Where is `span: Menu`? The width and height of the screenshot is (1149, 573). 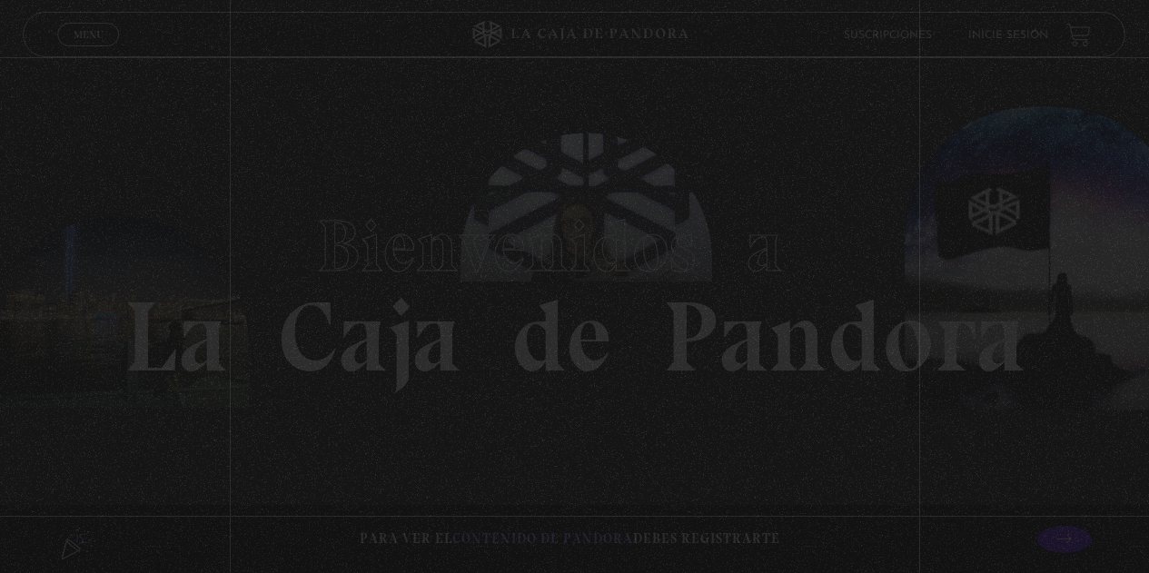
span: Menu is located at coordinates (88, 35).